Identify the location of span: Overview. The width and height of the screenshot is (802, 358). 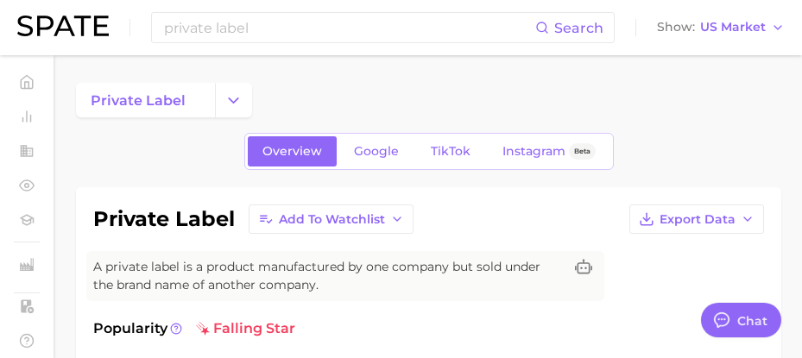
(292, 151).